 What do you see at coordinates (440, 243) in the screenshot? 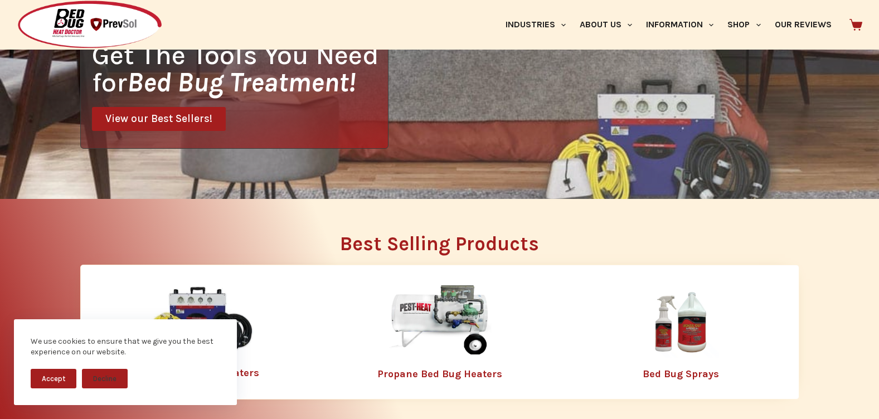
I see `h2: Best Selling Products` at bounding box center [440, 243].